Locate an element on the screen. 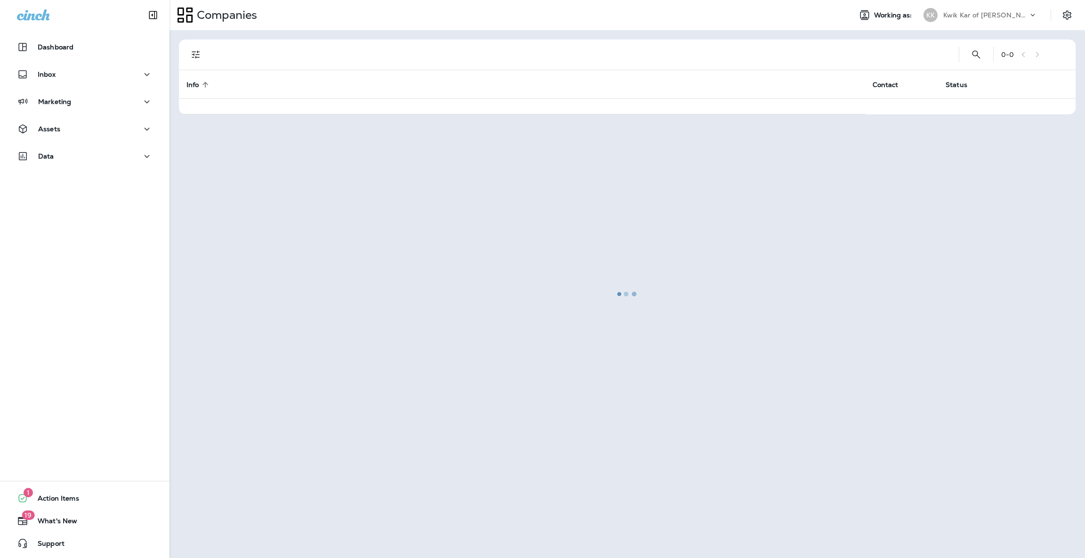 This screenshot has height=558, width=1085. p: Companies is located at coordinates (225, 15).